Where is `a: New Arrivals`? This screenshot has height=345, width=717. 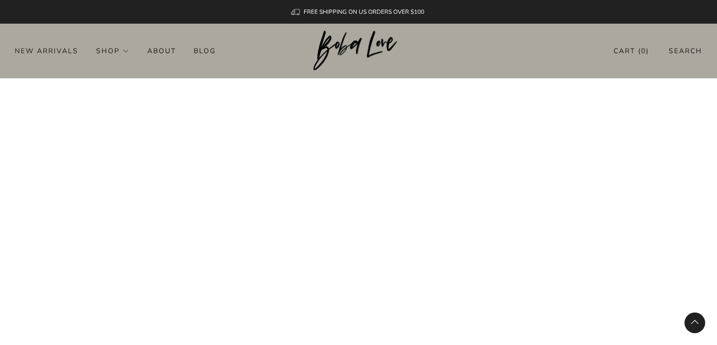 a: New Arrivals is located at coordinates (46, 51).